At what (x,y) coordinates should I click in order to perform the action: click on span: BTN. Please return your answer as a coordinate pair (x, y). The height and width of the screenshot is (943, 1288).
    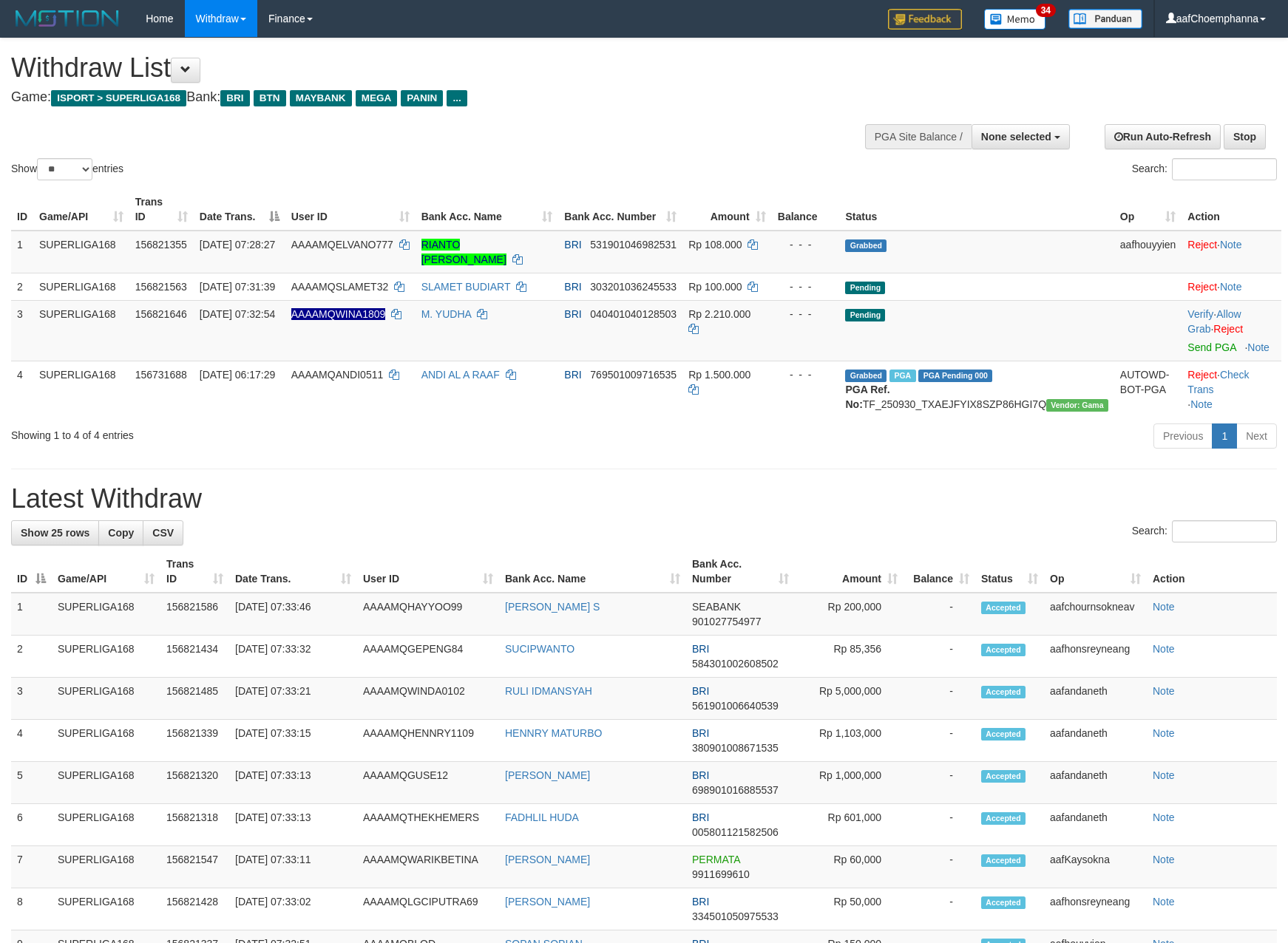
    Looking at the image, I should click on (270, 98).